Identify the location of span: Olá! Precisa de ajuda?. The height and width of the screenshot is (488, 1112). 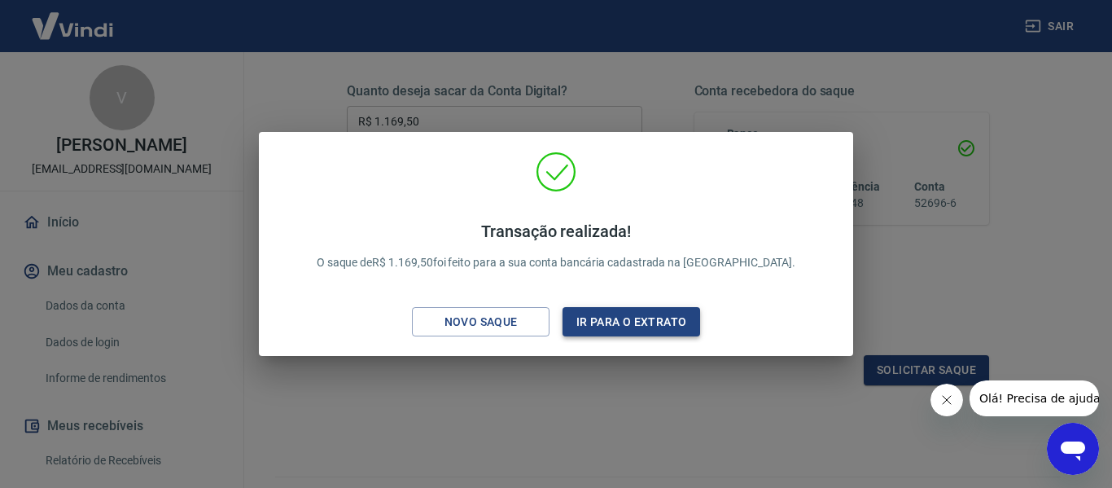
(73, 18).